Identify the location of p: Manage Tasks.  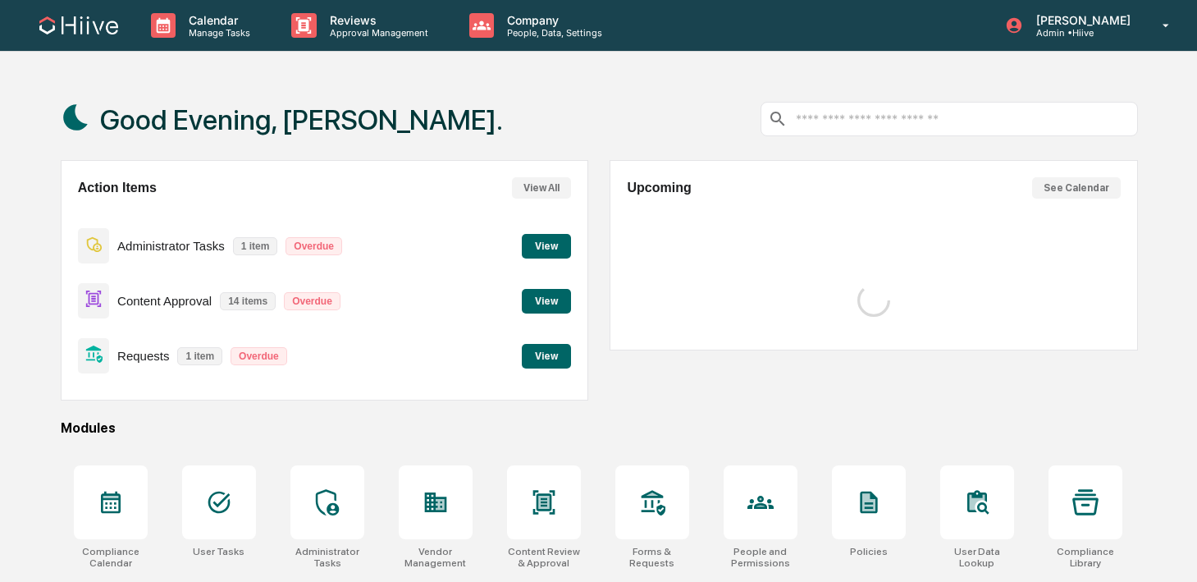
(217, 33).